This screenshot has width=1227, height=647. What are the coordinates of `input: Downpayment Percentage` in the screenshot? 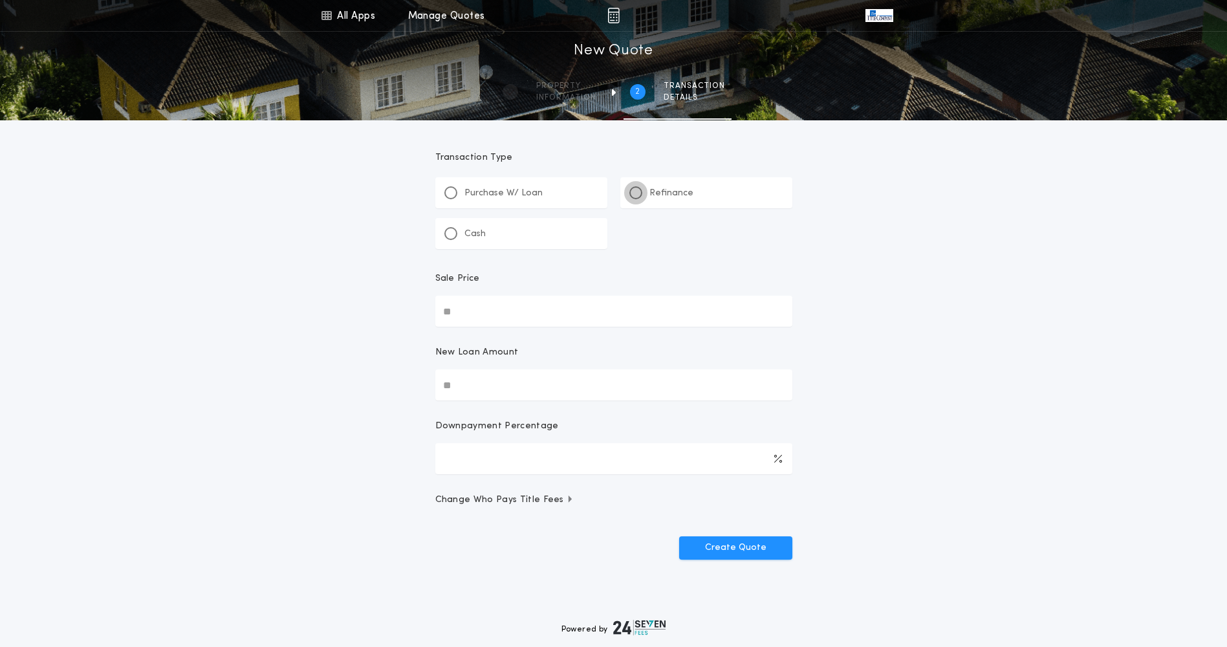 It's located at (614, 458).